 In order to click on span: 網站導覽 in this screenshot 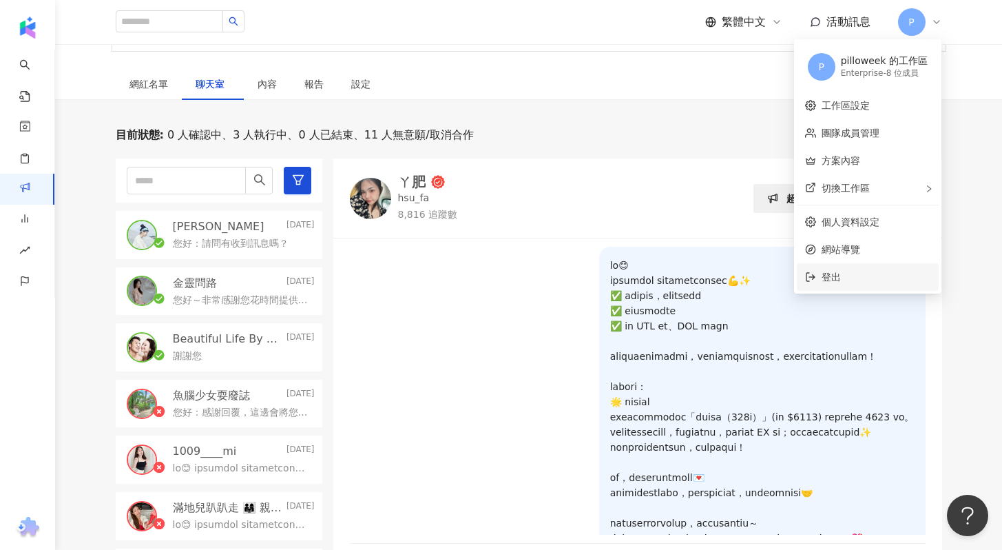, I will do `click(876, 249)`.